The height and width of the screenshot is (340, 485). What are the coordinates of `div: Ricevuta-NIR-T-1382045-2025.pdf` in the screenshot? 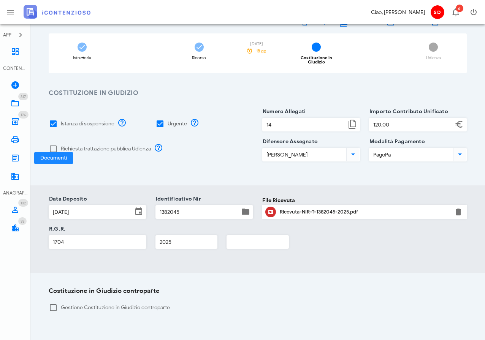 It's located at (364, 212).